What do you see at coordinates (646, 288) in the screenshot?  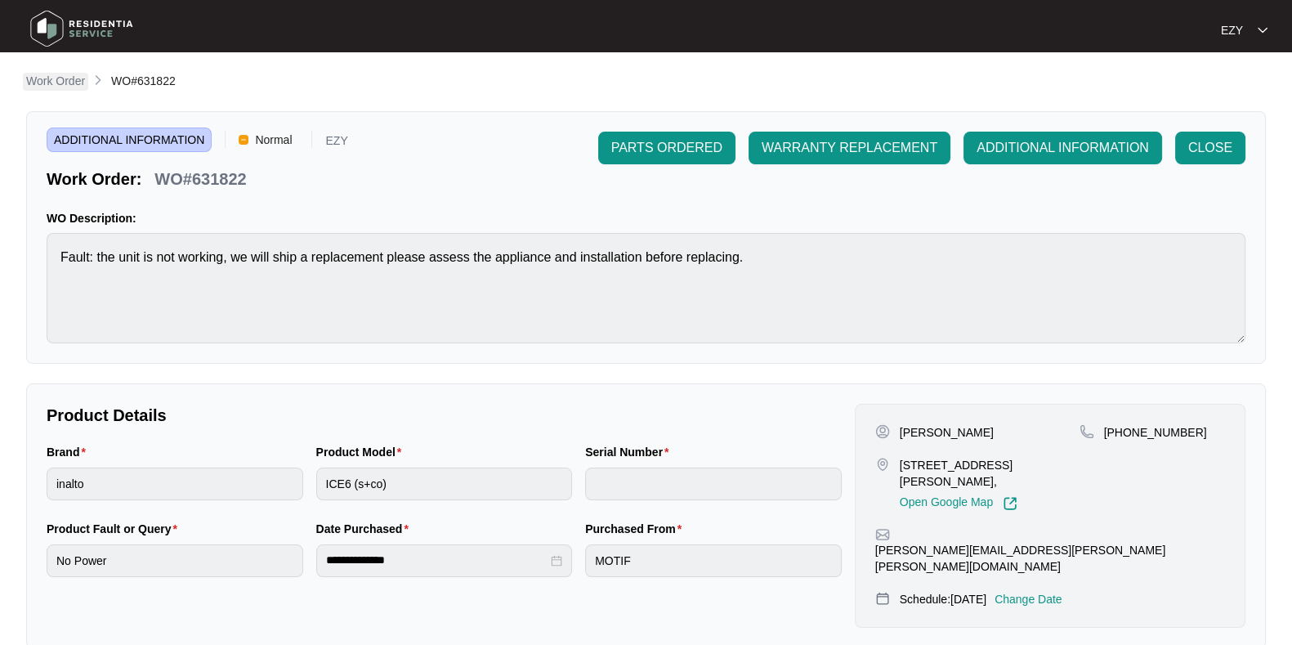 I see `textarea: Fault: the unit is not working, we will ship a replacement please assess the appliance and instal...` at bounding box center [646, 288].